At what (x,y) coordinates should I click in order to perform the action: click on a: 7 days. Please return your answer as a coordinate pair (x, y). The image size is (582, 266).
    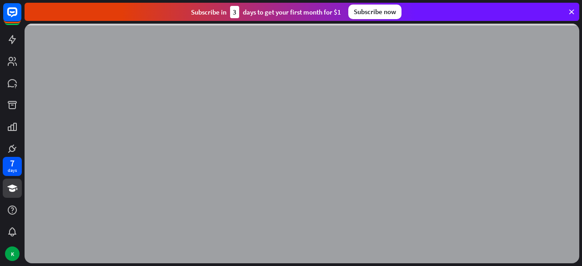
    Looking at the image, I should click on (12, 166).